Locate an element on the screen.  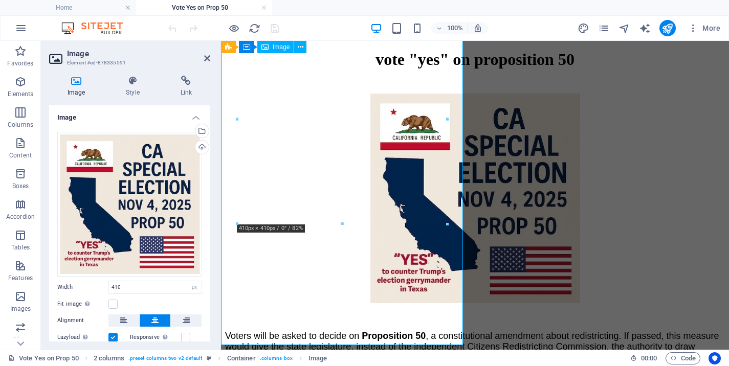
p: Features is located at coordinates (20, 278).